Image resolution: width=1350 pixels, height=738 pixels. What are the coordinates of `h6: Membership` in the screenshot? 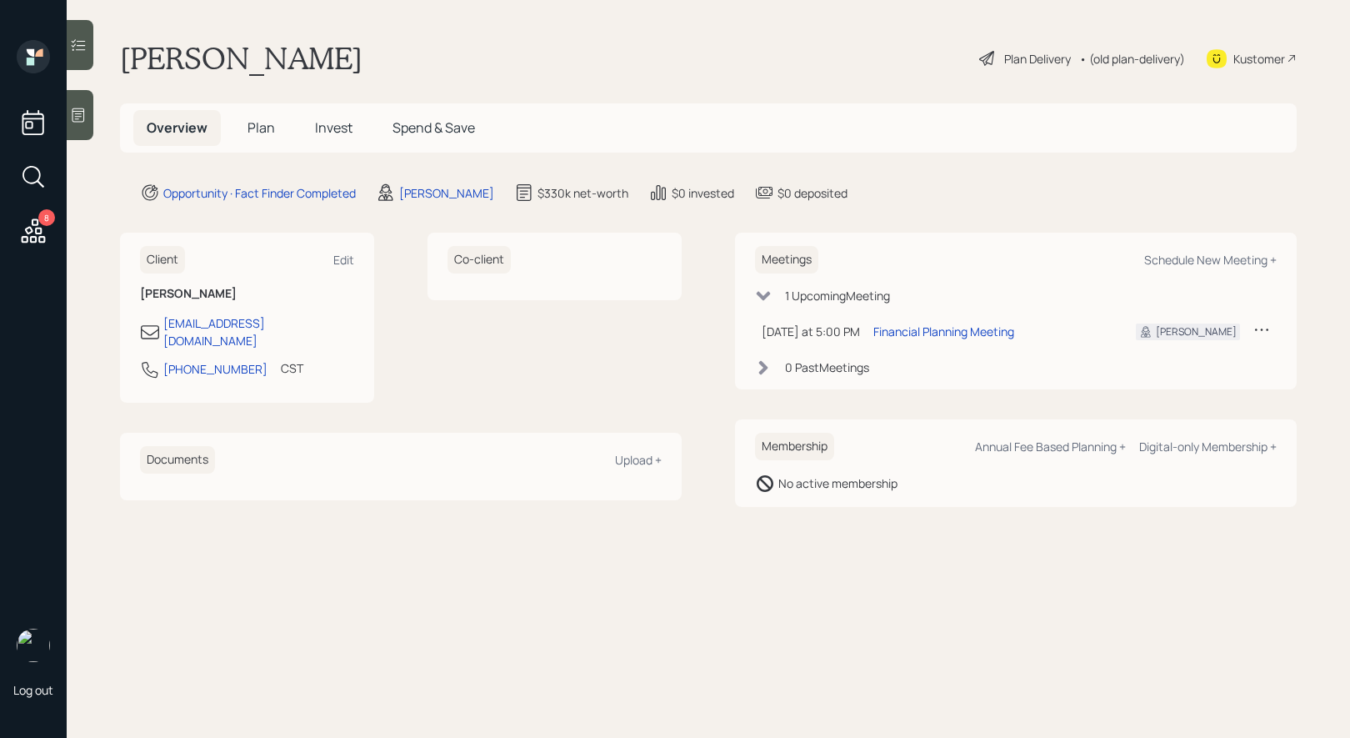 It's located at (794, 446).